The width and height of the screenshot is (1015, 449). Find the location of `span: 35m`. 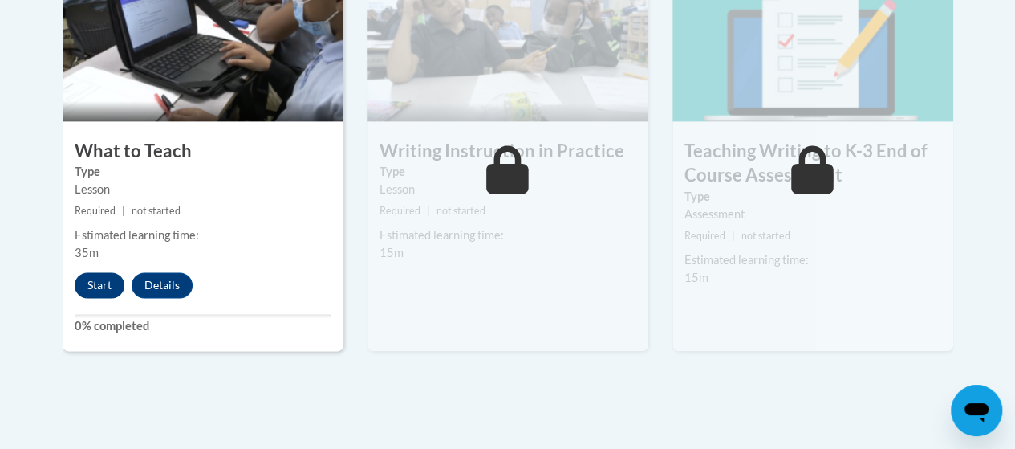

span: 35m is located at coordinates (87, 252).